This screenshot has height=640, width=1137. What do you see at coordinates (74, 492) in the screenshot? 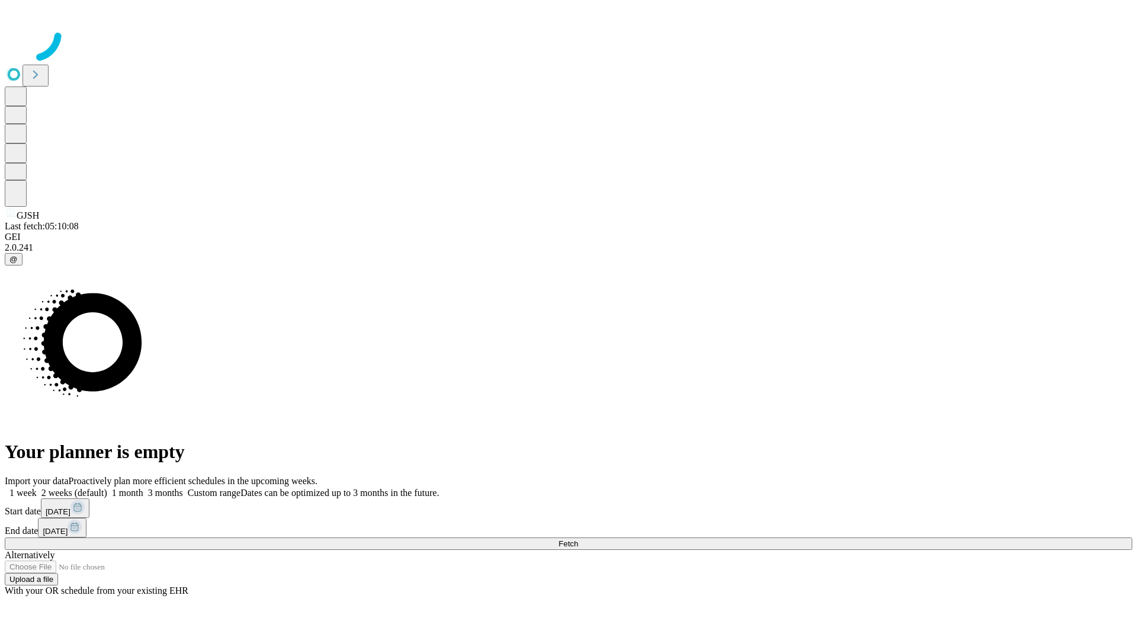
I see `span: 2 weeks (default)` at bounding box center [74, 492].